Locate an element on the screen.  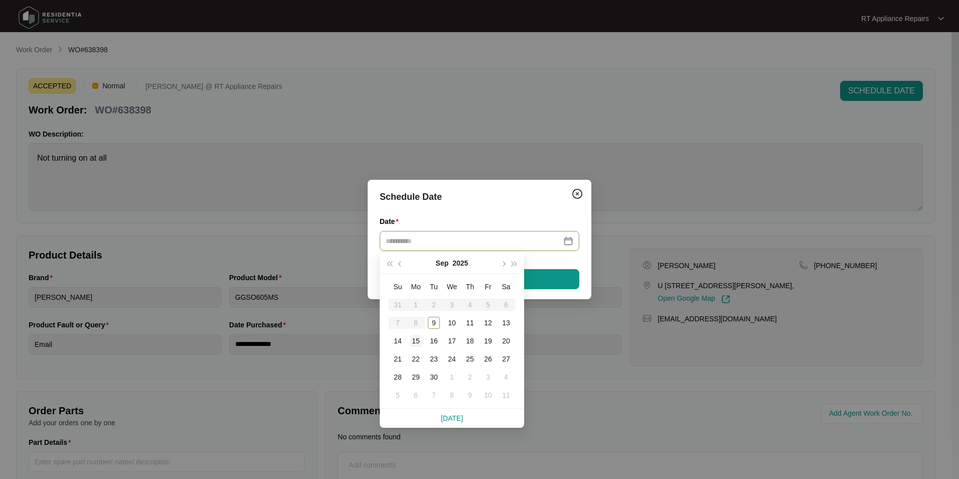
td: 2025-10-09 is located at coordinates (470, 395).